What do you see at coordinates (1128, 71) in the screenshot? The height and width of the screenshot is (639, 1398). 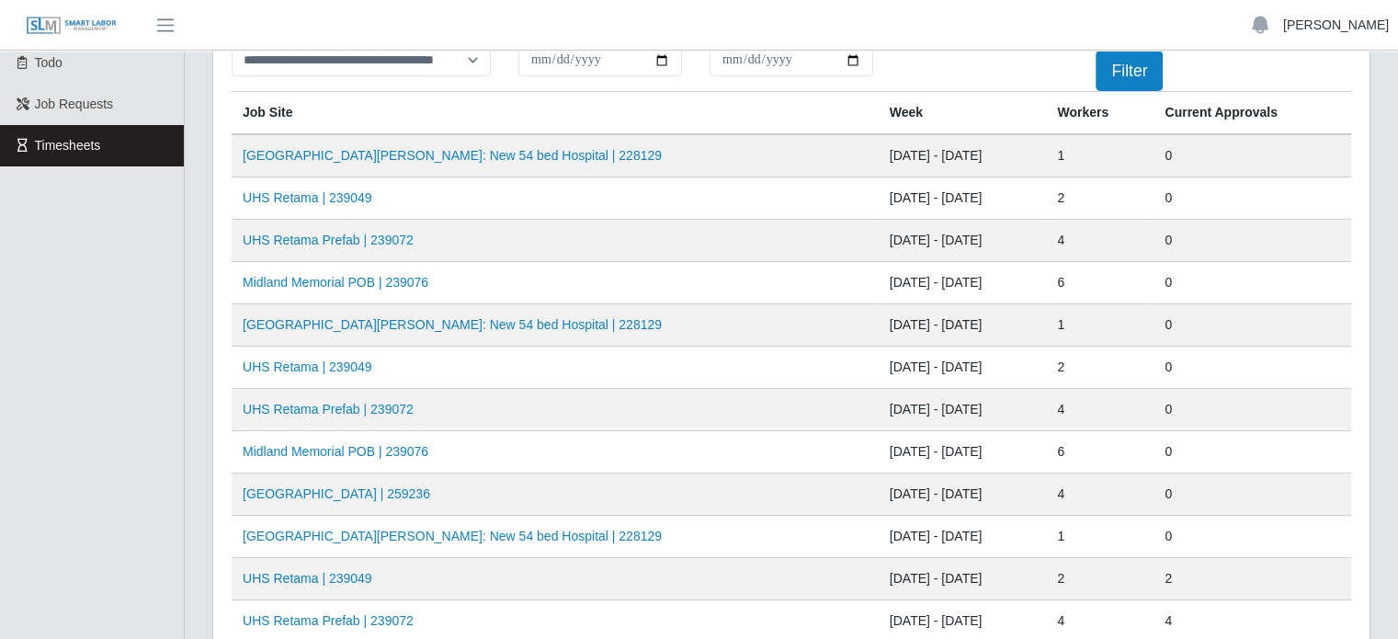 I see `button: Filter` at bounding box center [1128, 71].